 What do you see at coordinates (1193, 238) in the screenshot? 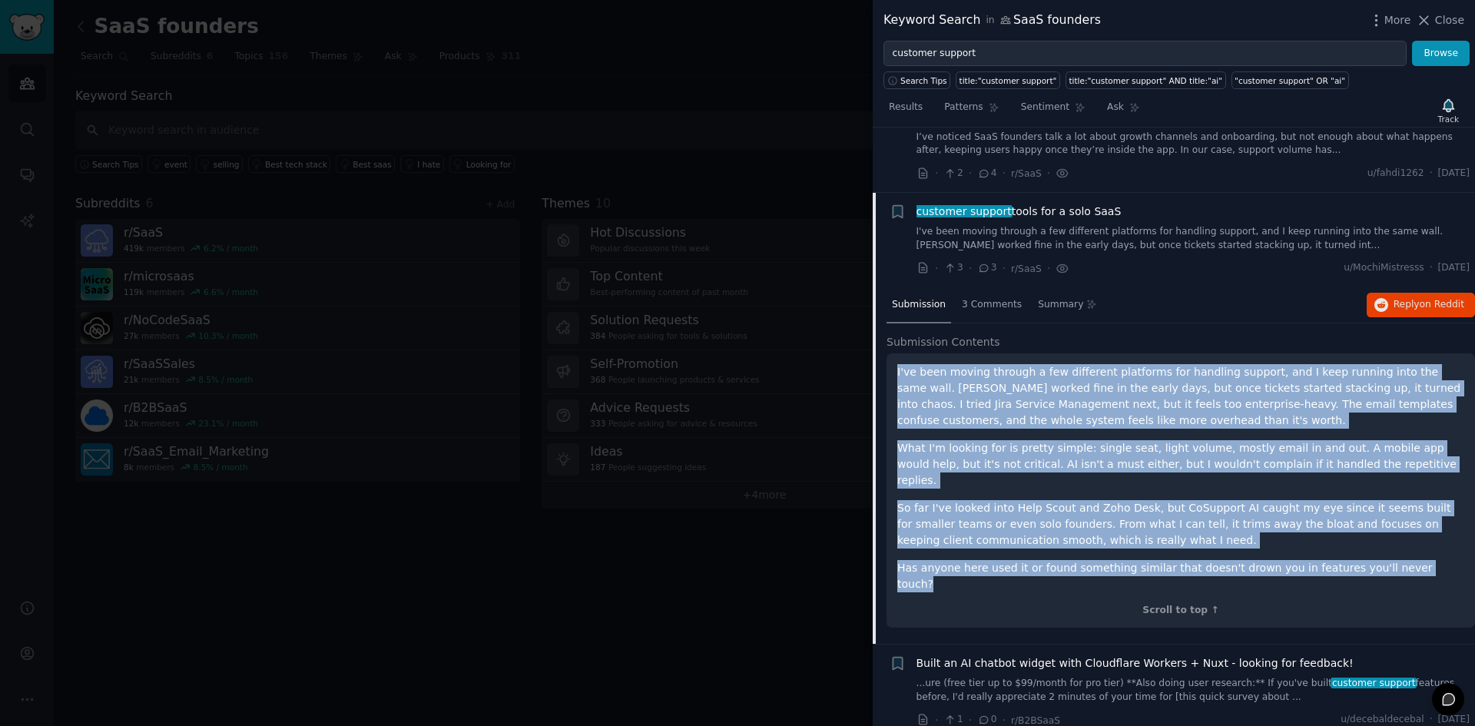
I see `a: I've been moving through a few different platforms for handling support, and I keep running into ...` at bounding box center [1193, 238].